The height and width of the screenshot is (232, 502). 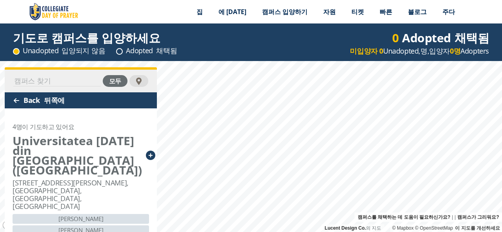 I want to click on font: 모두, so click(x=115, y=81).